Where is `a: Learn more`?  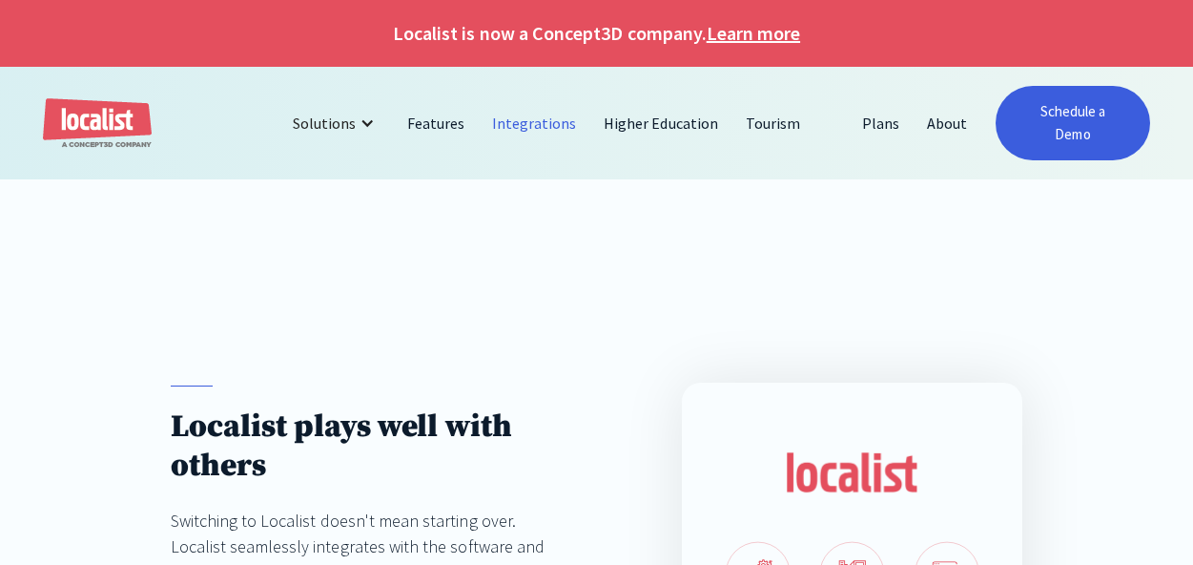
a: Learn more is located at coordinates (754, 33).